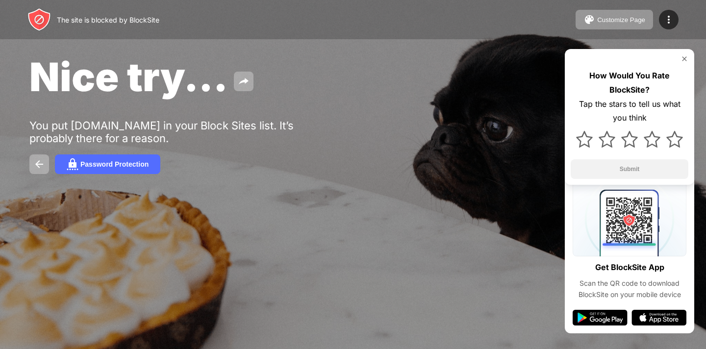 The width and height of the screenshot is (706, 349). I want to click on div: Tap the stars to tell us what you think, so click(630, 111).